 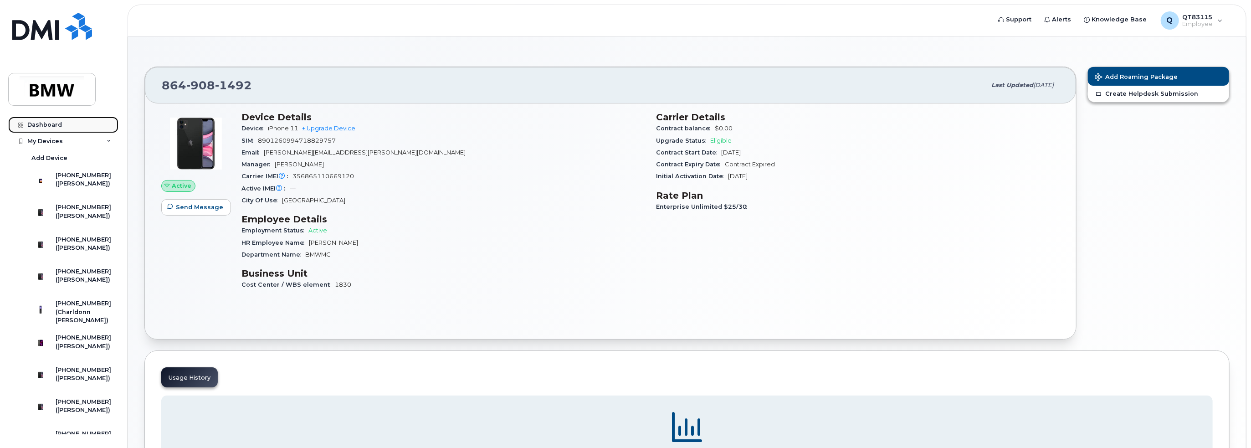 I want to click on h3: Rate Plan, so click(x=858, y=196).